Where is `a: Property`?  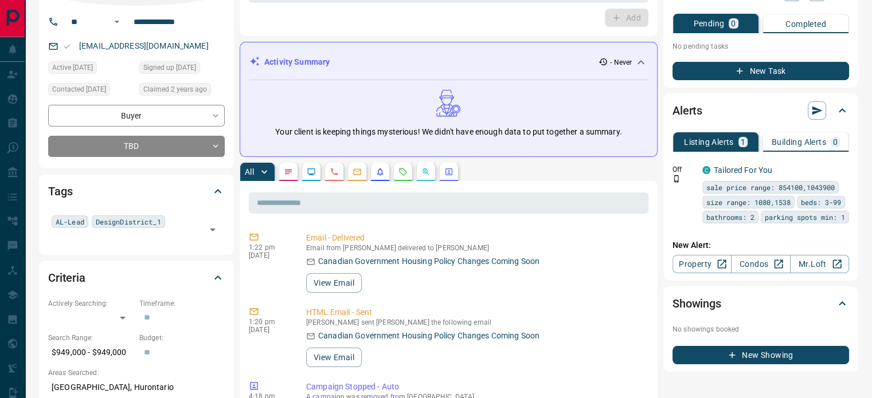
a: Property is located at coordinates (702, 264).